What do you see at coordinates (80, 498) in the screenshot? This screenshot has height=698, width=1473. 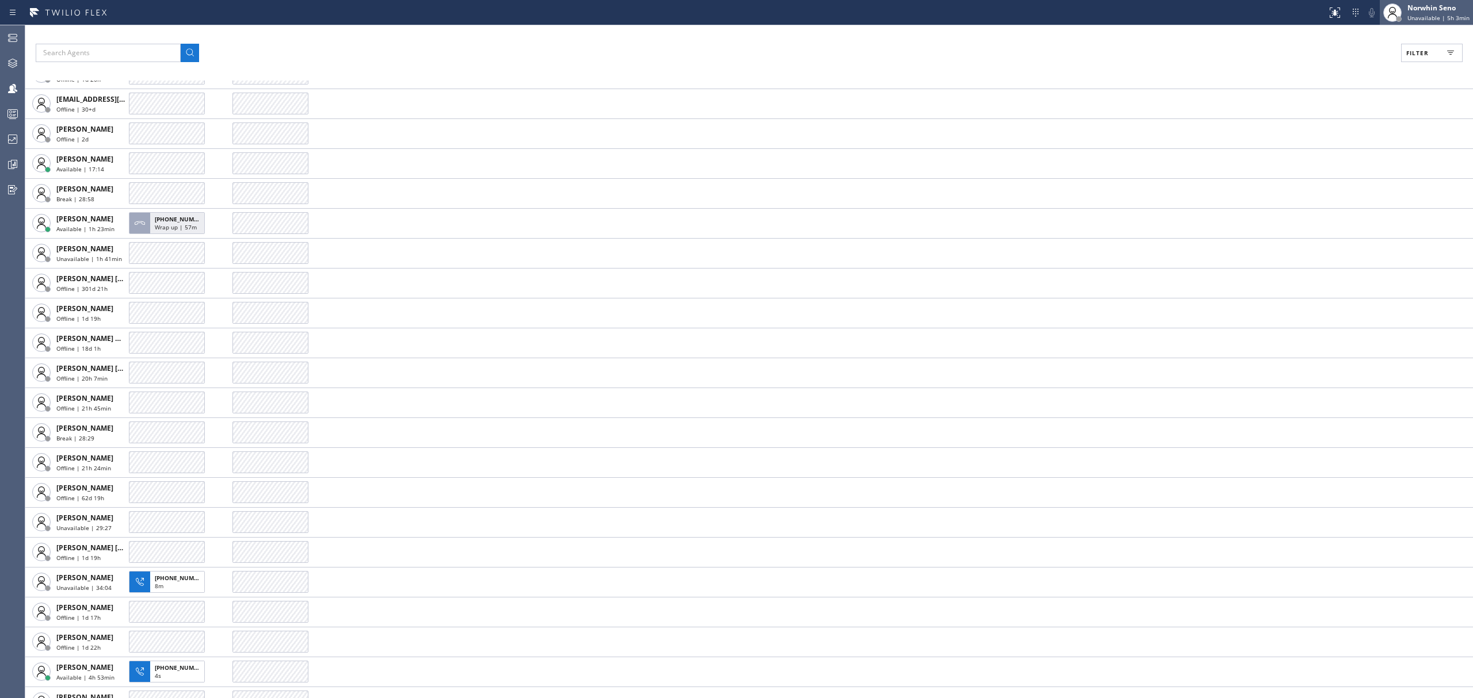 I see `span: Offline | 62d 19h` at bounding box center [80, 498].